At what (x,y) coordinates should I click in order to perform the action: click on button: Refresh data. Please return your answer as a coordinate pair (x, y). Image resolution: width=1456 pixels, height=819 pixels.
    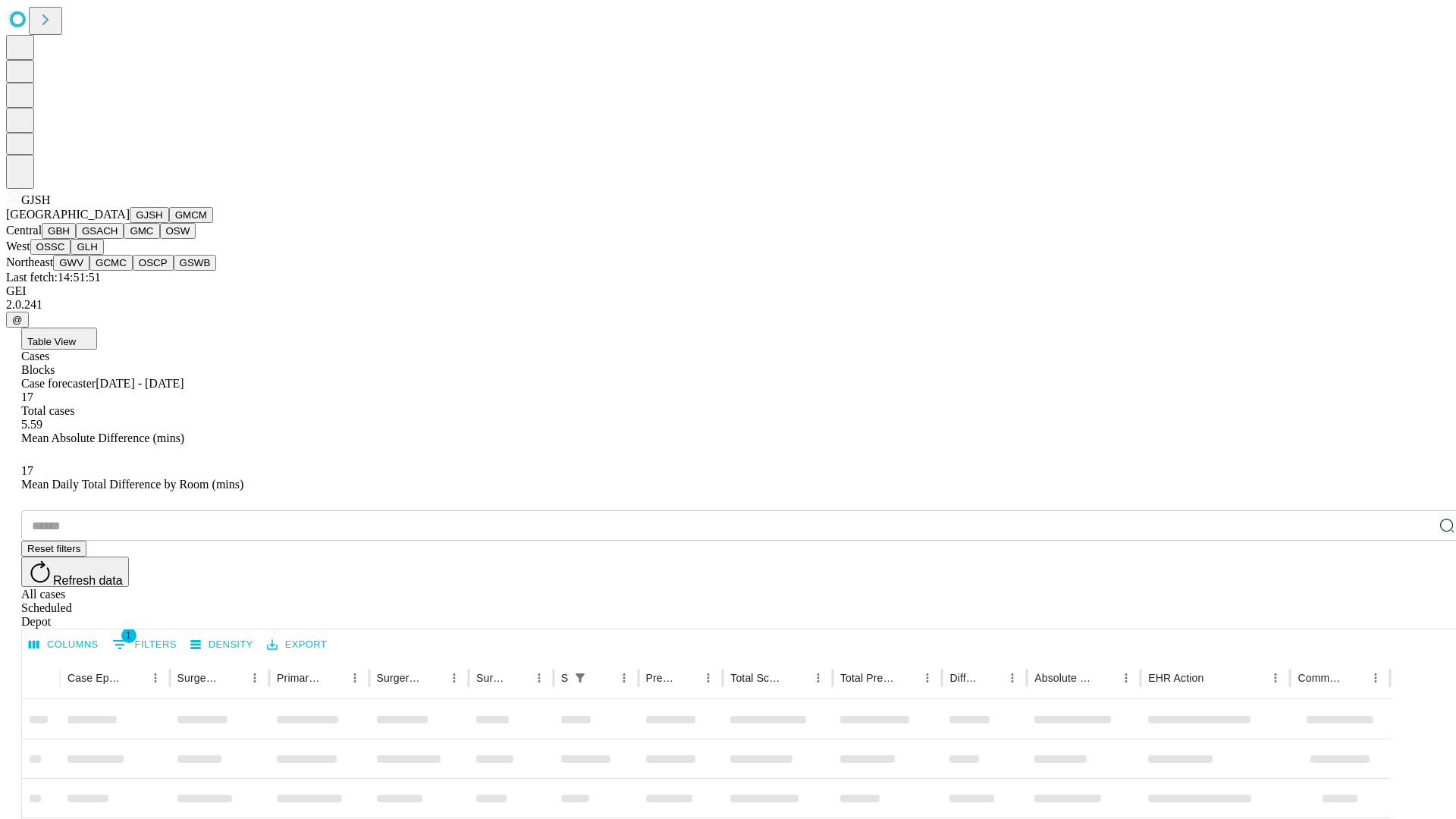
    Looking at the image, I should click on (75, 572).